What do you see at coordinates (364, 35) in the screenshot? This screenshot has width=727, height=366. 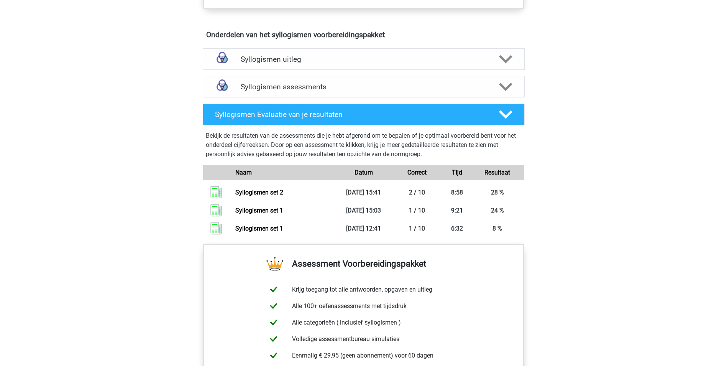 I see `h4: Onderdelen van het syllogismen voorbereidingspakket` at bounding box center [364, 35].